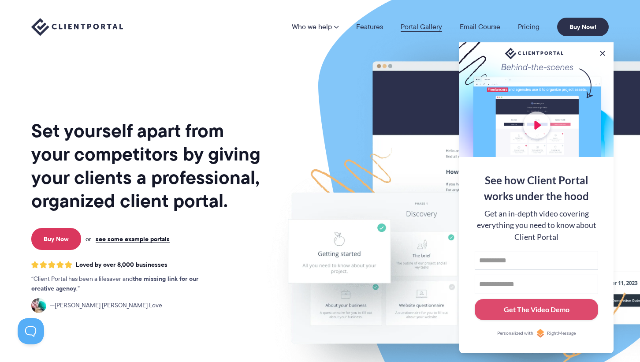 Image resolution: width=640 pixels, height=362 pixels. Describe the element at coordinates (537, 333) in the screenshot. I see `a: Personalized withRightMessage` at that location.